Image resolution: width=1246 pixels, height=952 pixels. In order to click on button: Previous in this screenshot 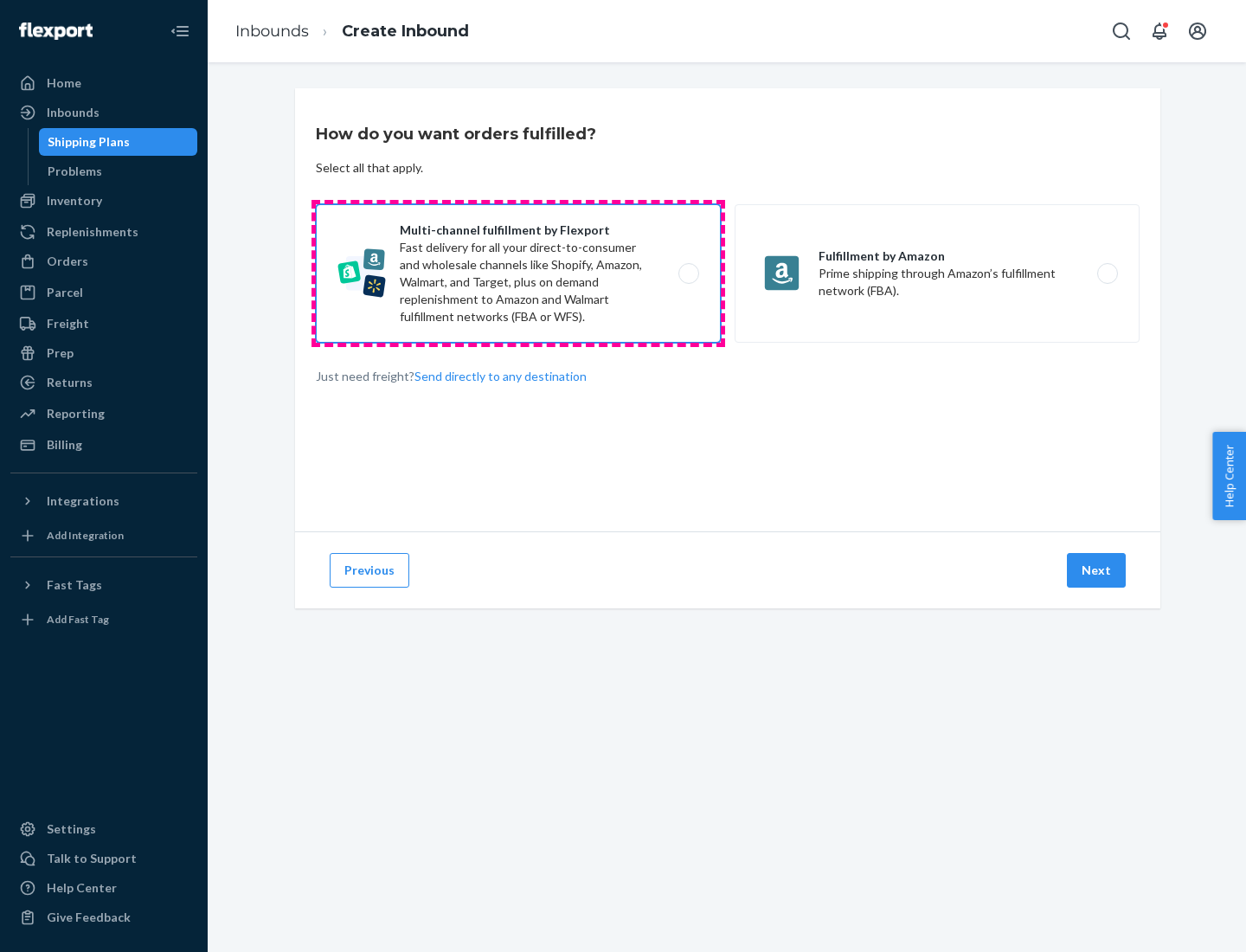, I will do `click(369, 570)`.